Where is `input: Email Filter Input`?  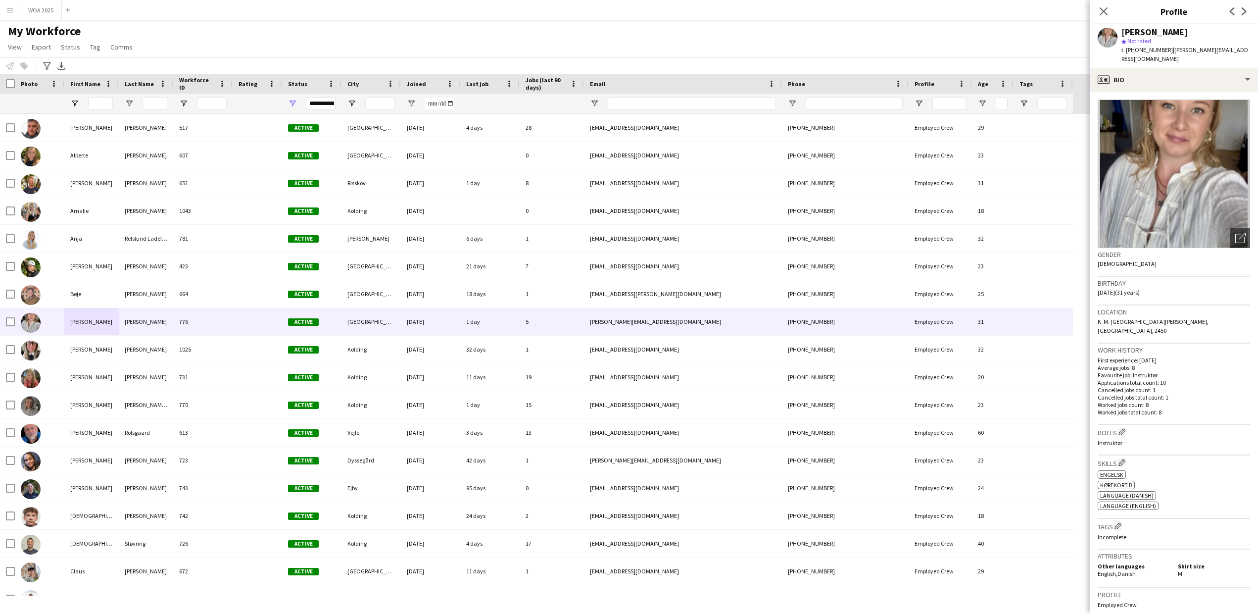
input: Email Filter Input is located at coordinates (692, 103).